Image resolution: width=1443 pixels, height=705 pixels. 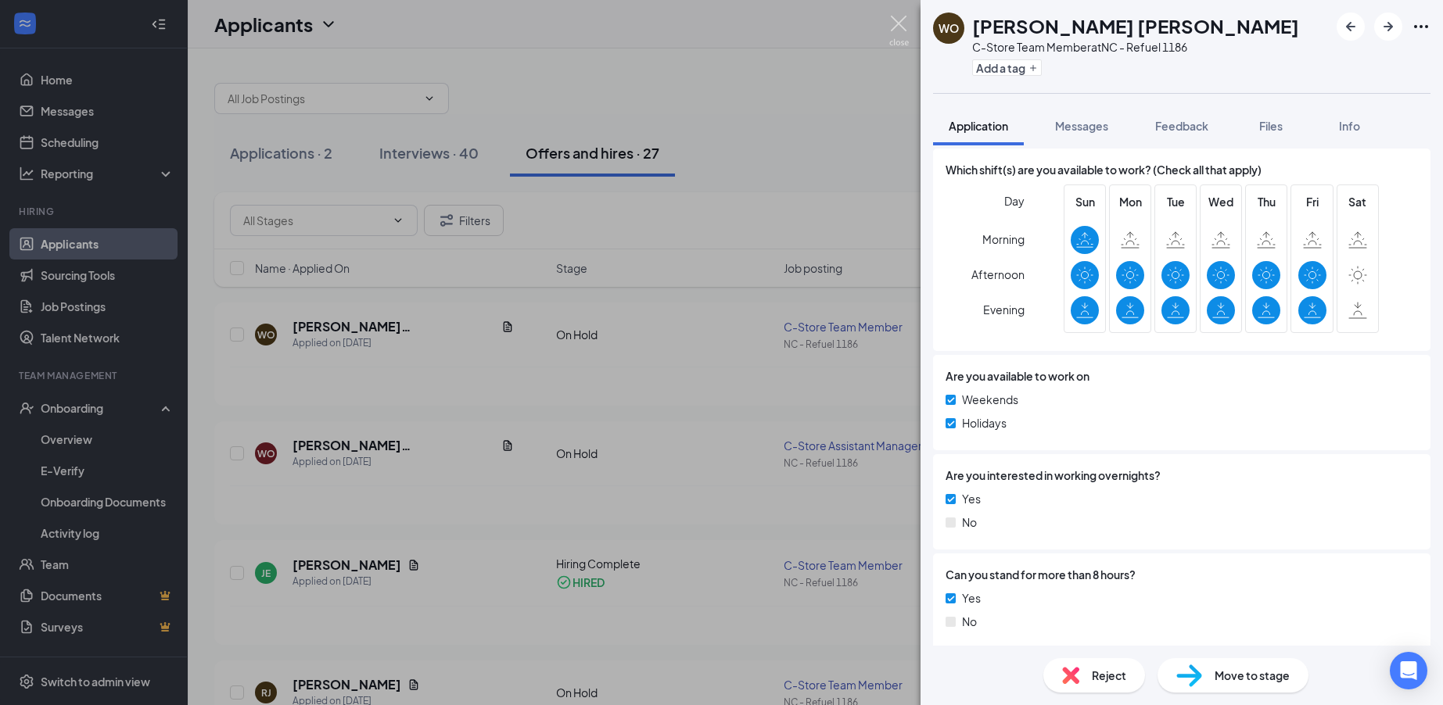 What do you see at coordinates (1181, 126) in the screenshot?
I see `span: Feedback` at bounding box center [1181, 126].